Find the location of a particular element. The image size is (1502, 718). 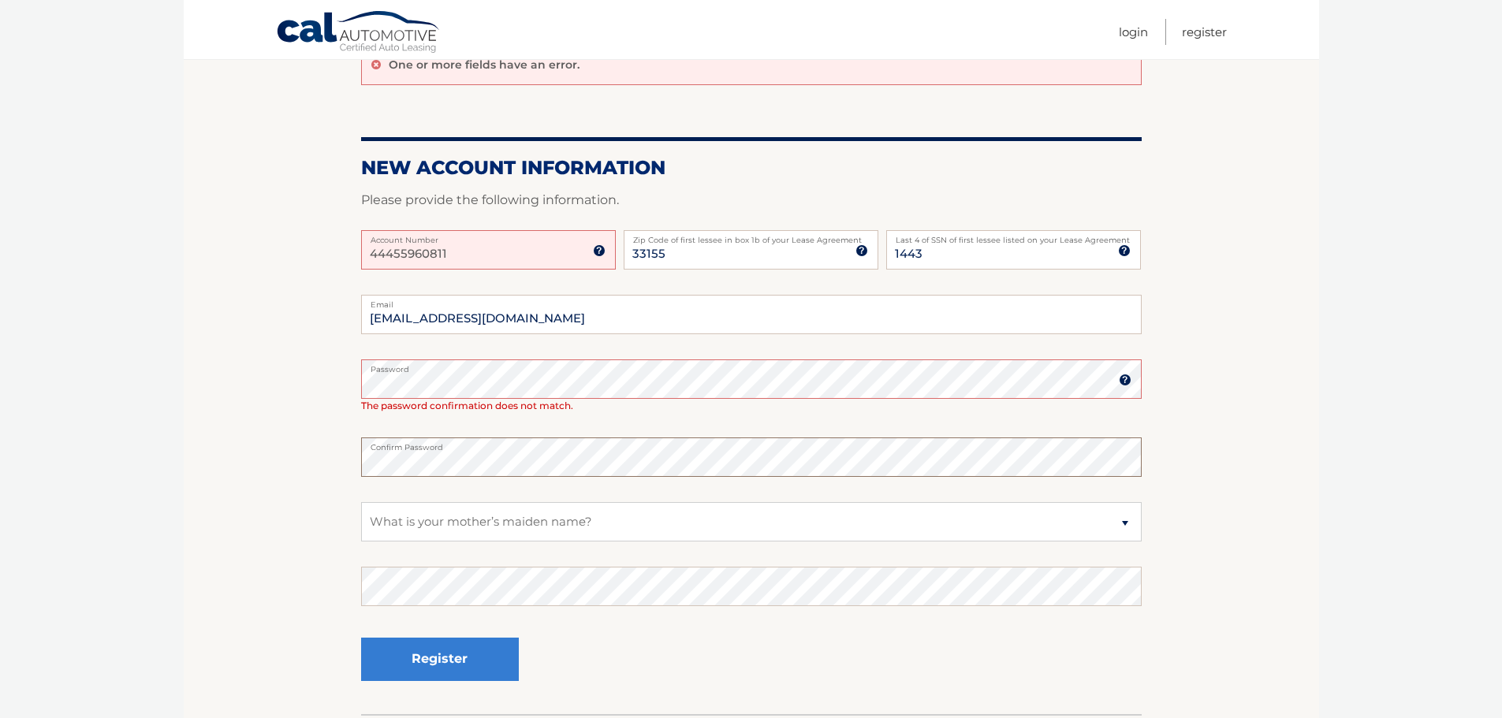

p: Please provide the following information. is located at coordinates (751, 200).